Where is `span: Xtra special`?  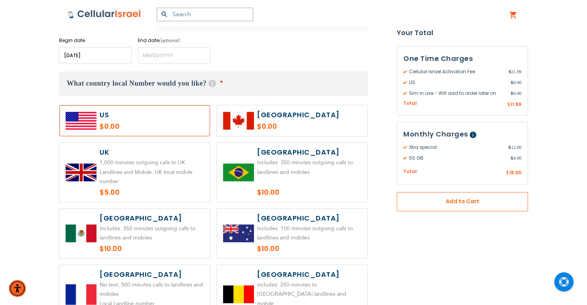
span: Xtra special is located at coordinates (456, 148).